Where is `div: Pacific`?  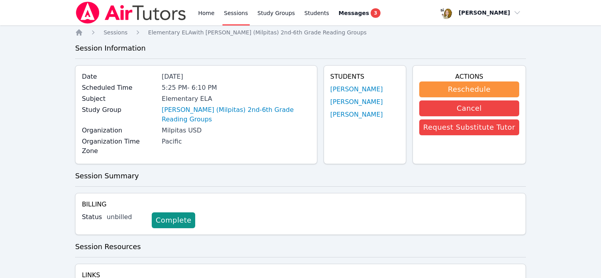 div: Pacific is located at coordinates (236, 141).